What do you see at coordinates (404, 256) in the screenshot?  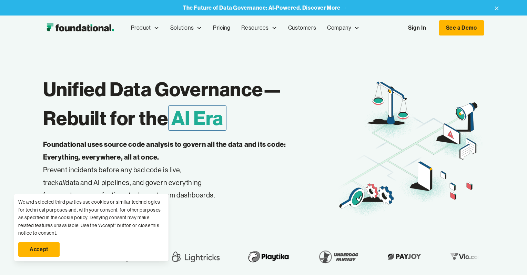 I see `img: Payjoy` at bounding box center [404, 256].